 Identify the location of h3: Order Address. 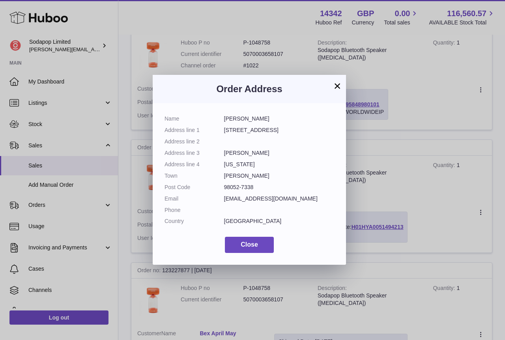
(249, 89).